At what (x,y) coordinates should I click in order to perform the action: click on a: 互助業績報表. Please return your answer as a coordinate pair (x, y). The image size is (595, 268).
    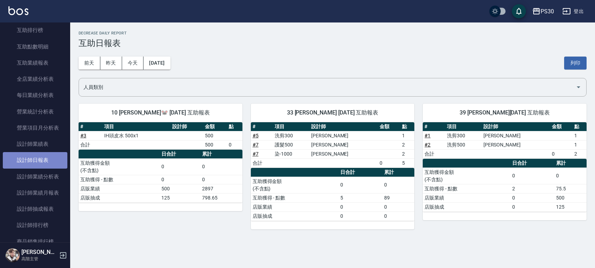
    Looking at the image, I should click on (35, 63).